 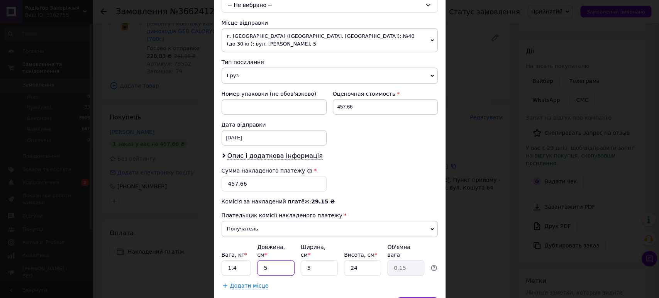 What do you see at coordinates (282, 215) in the screenshot?
I see `font: Плательщик комісії накладеного платежу` at bounding box center [282, 215].